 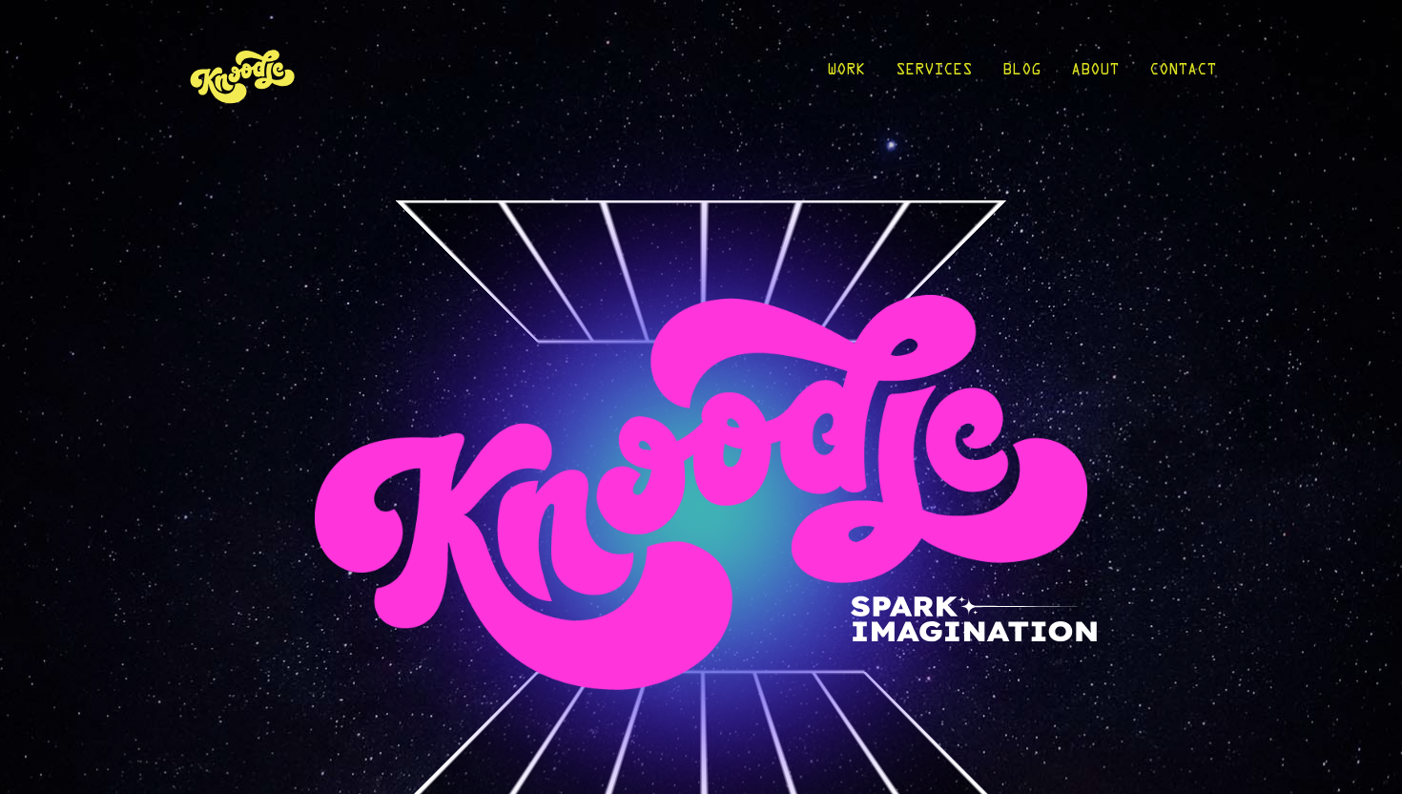 What do you see at coordinates (1183, 74) in the screenshot?
I see `a: Contact` at bounding box center [1183, 74].